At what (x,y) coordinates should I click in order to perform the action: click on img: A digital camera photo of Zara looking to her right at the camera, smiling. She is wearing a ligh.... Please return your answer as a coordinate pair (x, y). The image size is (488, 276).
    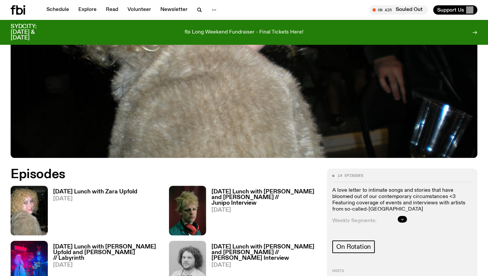
    Looking at the image, I should click on (29, 210).